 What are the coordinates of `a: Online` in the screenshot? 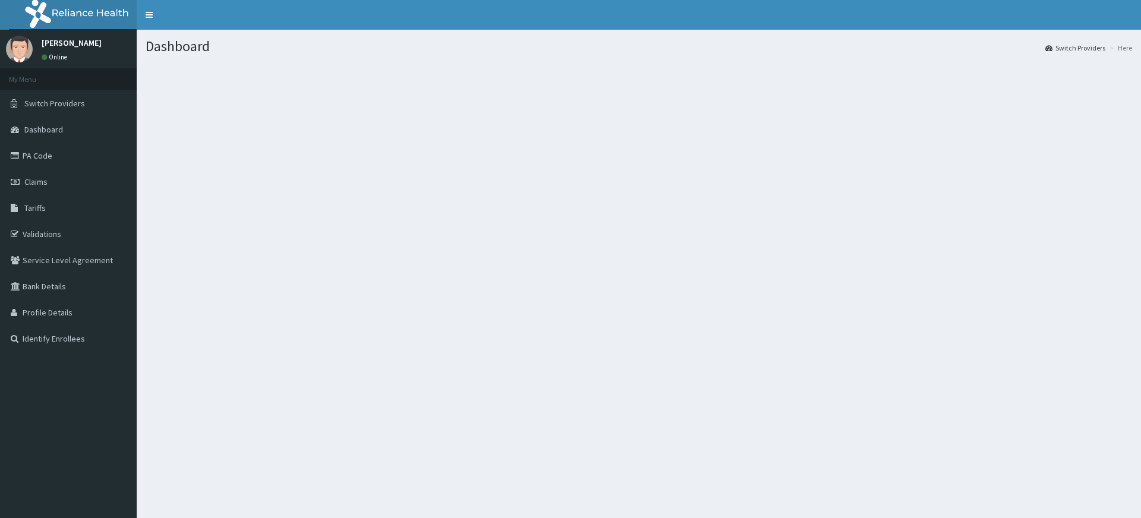 It's located at (56, 57).